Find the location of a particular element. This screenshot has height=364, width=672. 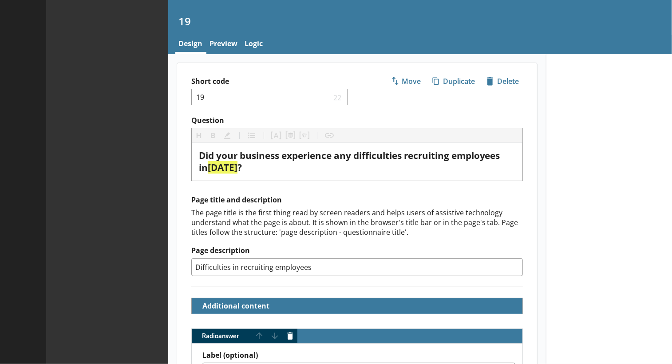

span: Delete is located at coordinates (503, 81).